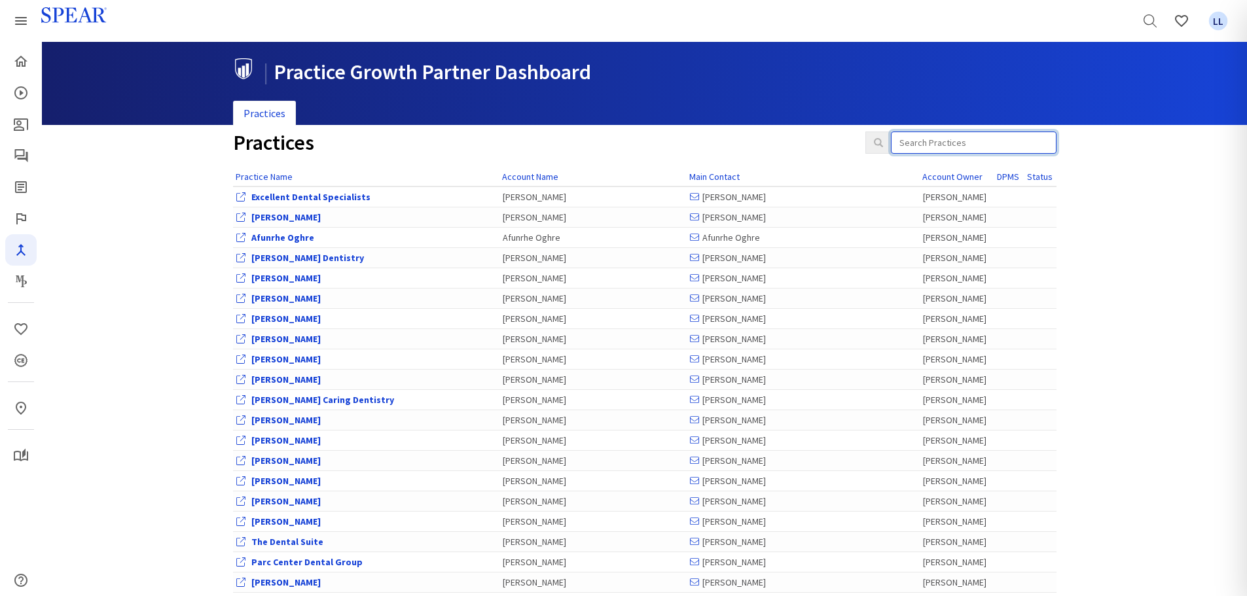 Image resolution: width=1247 pixels, height=596 pixels. Describe the element at coordinates (264, 177) in the screenshot. I see `a: Practice Name` at that location.